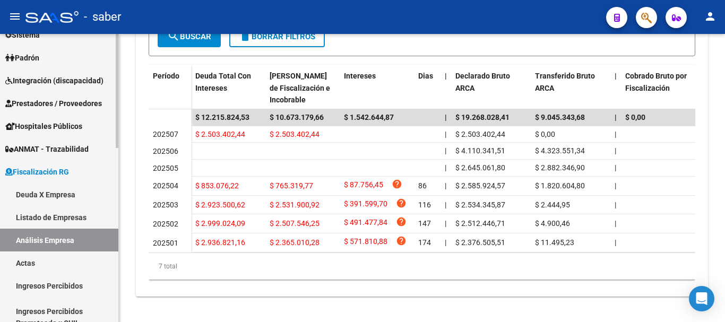 Image resolution: width=725 pixels, height=322 pixels. Describe the element at coordinates (220, 223) in the screenshot. I see `span: $ 2.999.024,09` at that location.